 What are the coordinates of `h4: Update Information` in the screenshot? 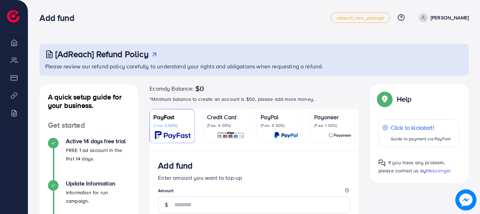 It's located at (98, 183).